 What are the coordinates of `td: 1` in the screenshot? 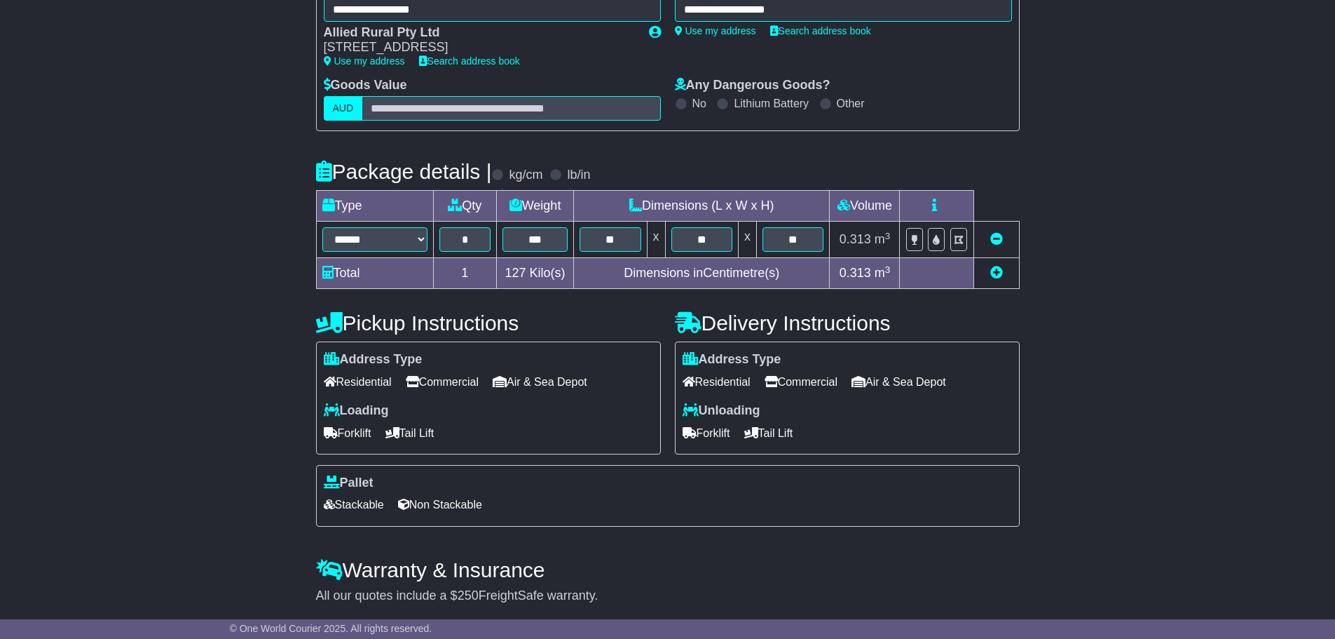 It's located at (465, 273).